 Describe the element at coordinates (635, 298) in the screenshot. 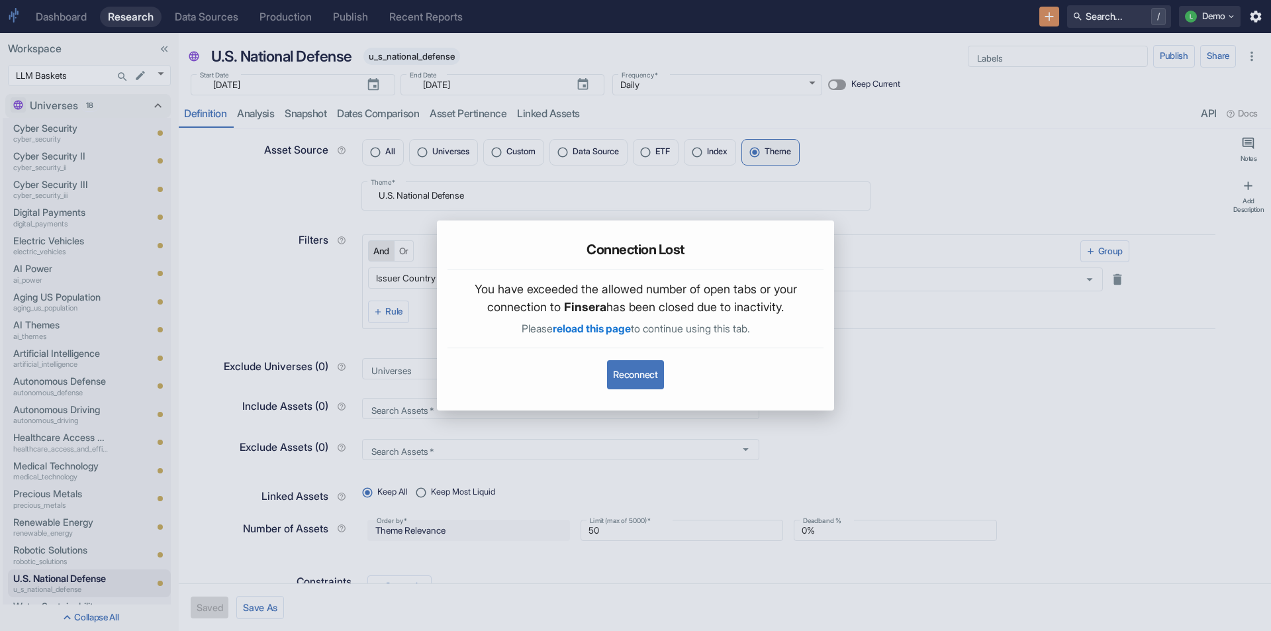

I see `p: You have exceeded the allowed number of open tabs or your connection to has been closed due to in...` at that location.